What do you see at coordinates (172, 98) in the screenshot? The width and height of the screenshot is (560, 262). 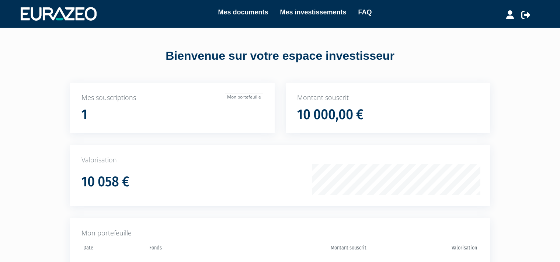 I see `p: Mes souscriptions` at bounding box center [172, 98].